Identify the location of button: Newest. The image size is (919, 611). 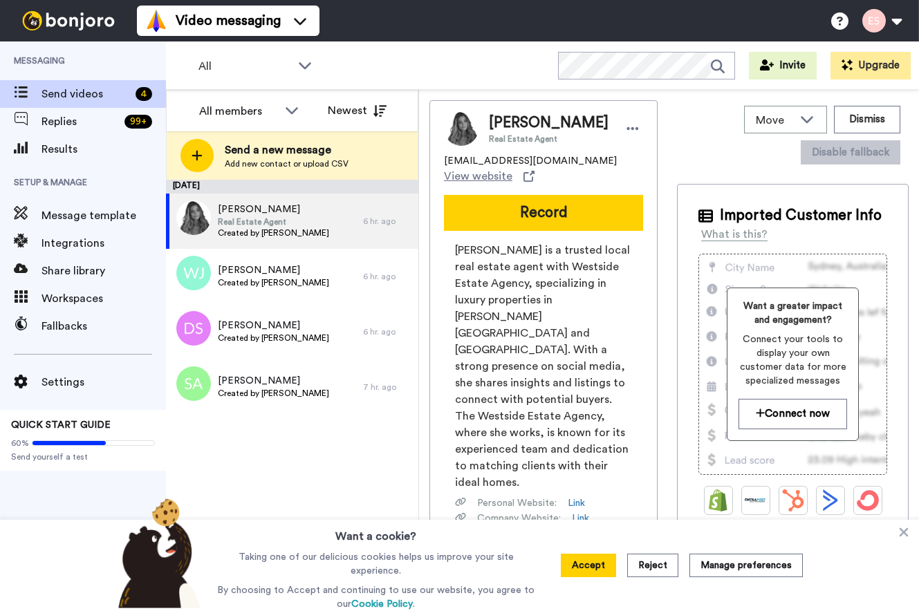
(357, 111).